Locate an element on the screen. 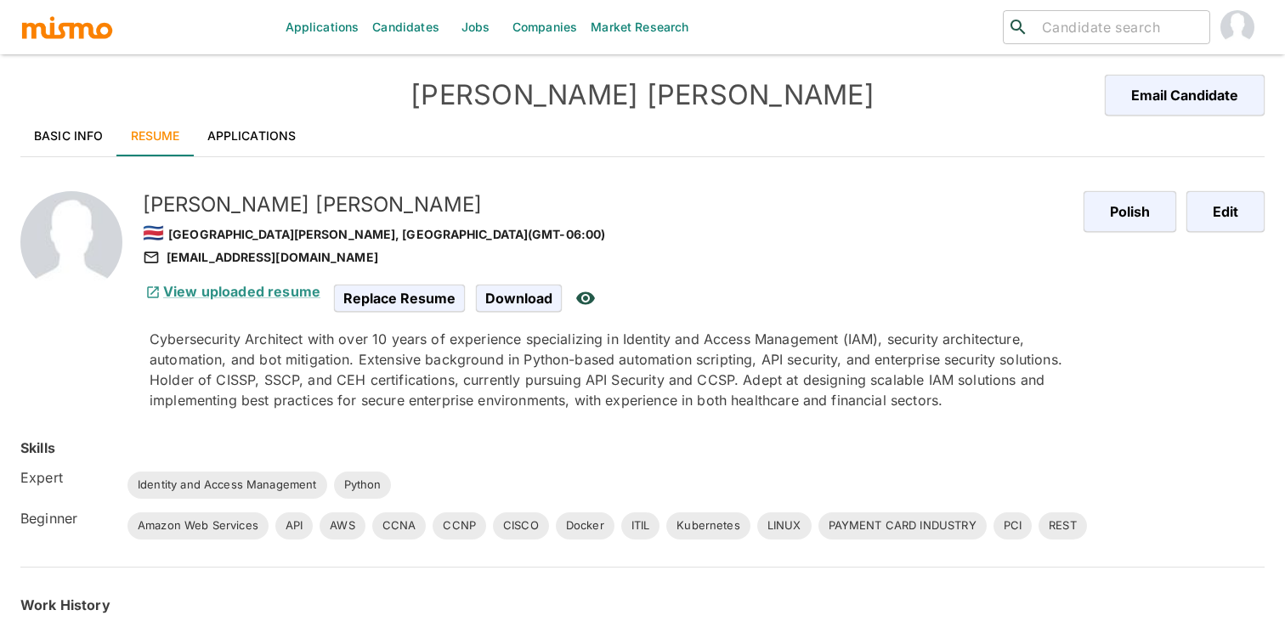  a: Download is located at coordinates (518, 297).